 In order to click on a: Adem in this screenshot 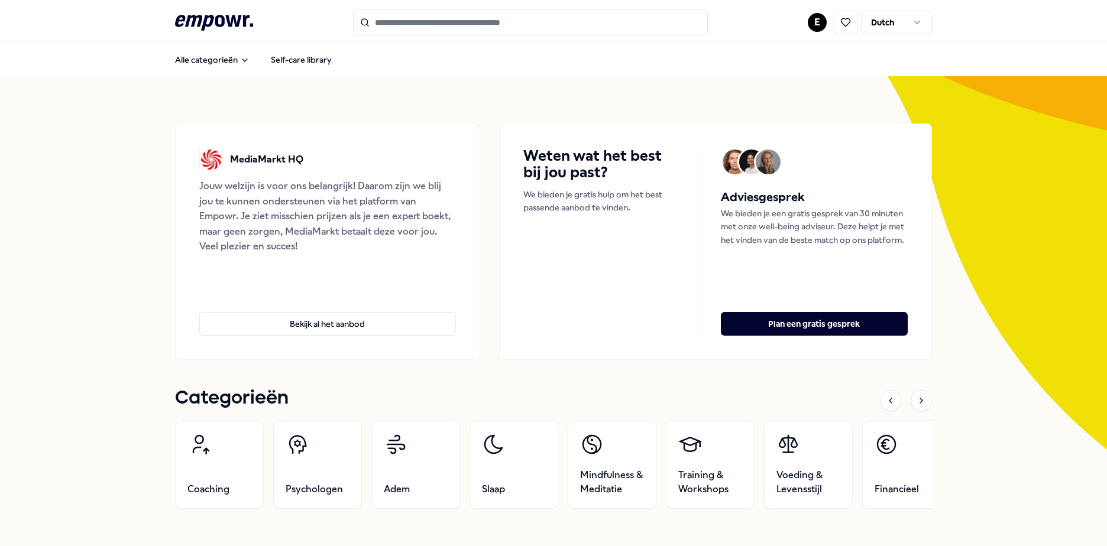, I will do `click(416, 465)`.